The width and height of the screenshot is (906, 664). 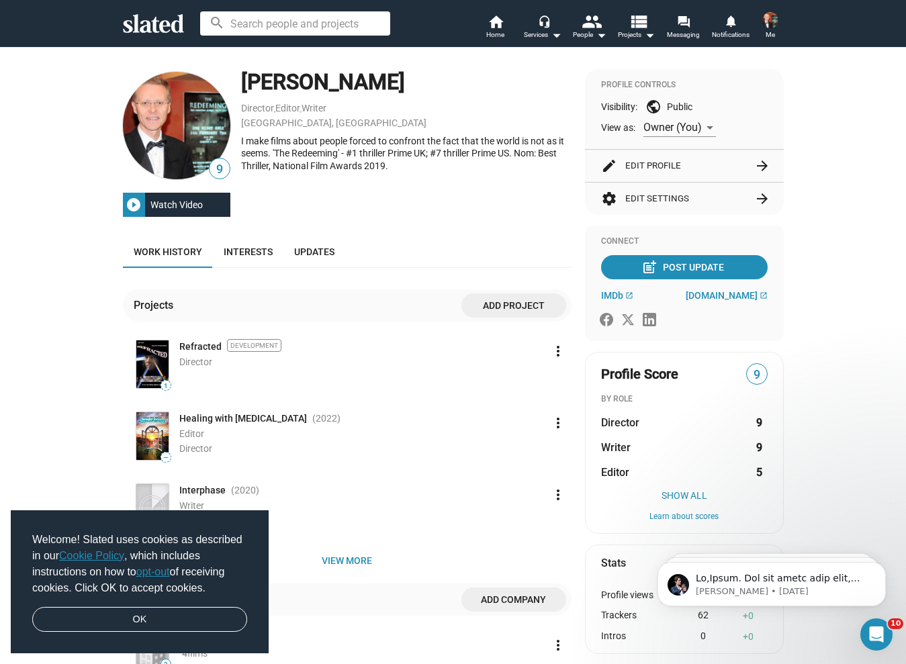 What do you see at coordinates (257, 108) in the screenshot?
I see `a: Director` at bounding box center [257, 108].